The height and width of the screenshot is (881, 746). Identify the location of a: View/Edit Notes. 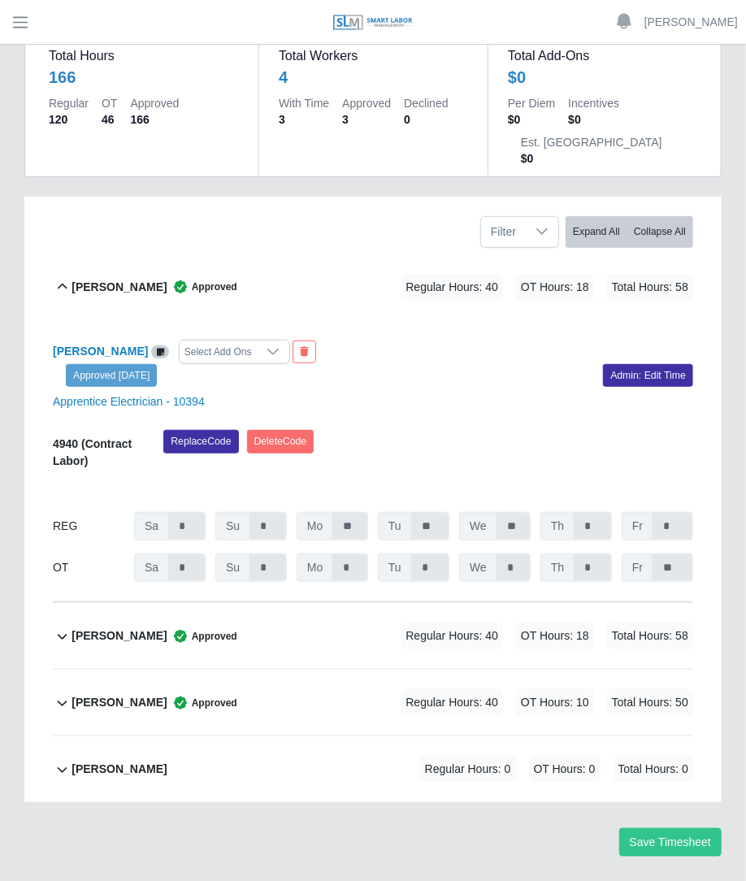
(160, 351).